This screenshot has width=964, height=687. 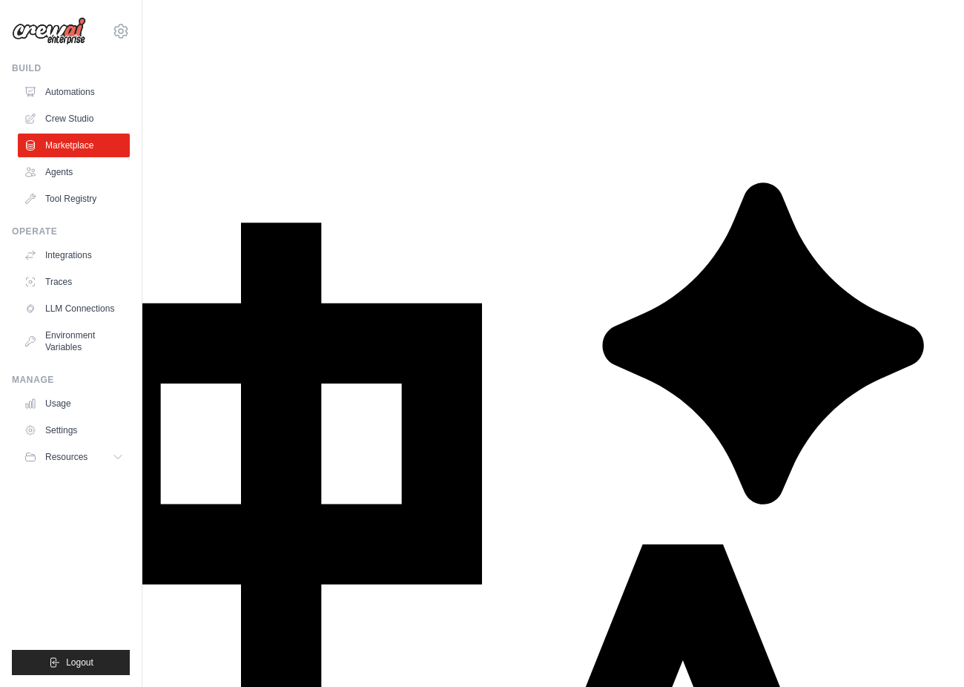 What do you see at coordinates (73, 172) in the screenshot?
I see `a: Agents` at bounding box center [73, 172].